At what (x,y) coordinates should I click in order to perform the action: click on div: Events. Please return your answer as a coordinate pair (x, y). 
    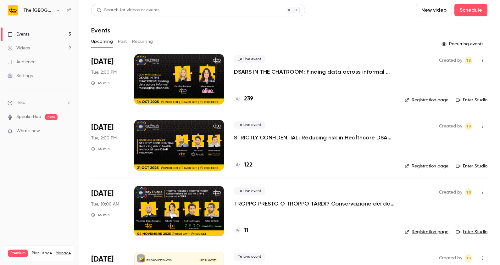
    Looking at the image, I should click on (18, 34).